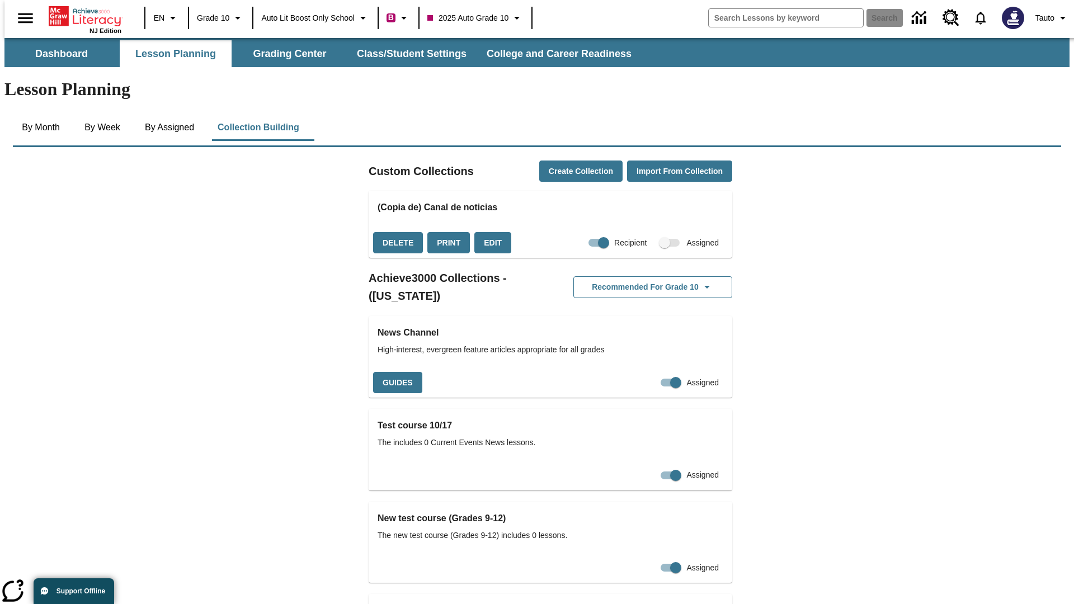 This screenshot has width=1074, height=604. Describe the element at coordinates (105, 31) in the screenshot. I see `span: NJ Edition` at that location.